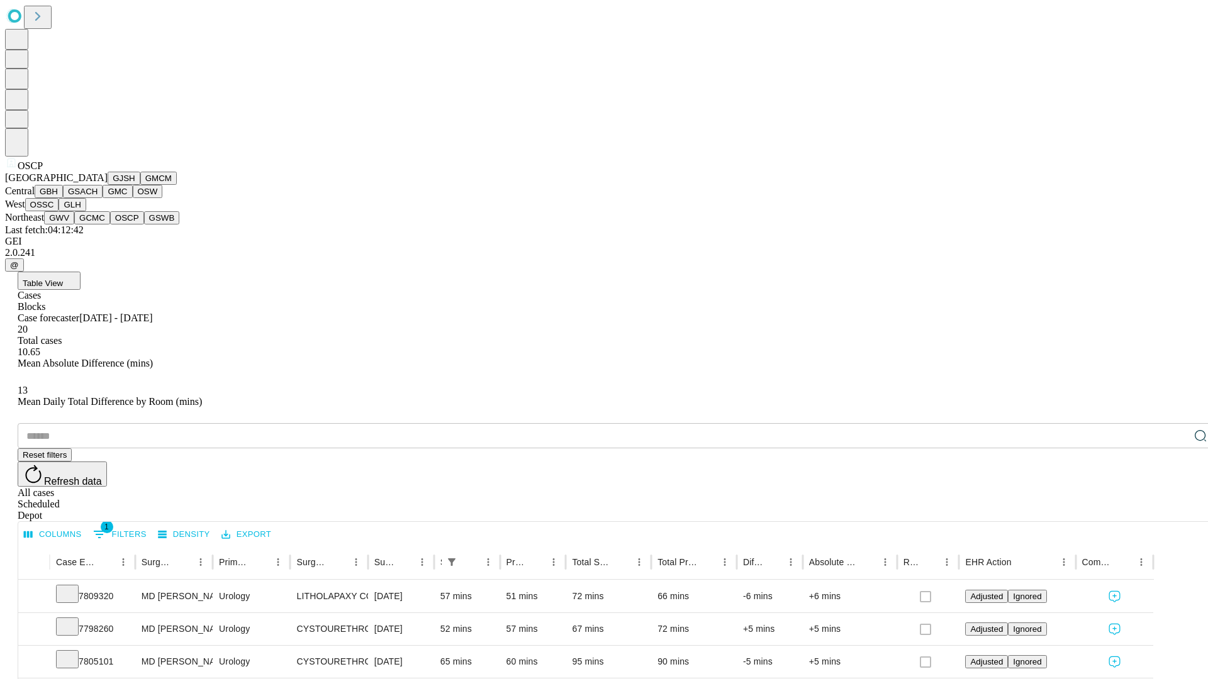 The image size is (1208, 679). Describe the element at coordinates (604, 242) in the screenshot. I see `div: GEI` at that location.